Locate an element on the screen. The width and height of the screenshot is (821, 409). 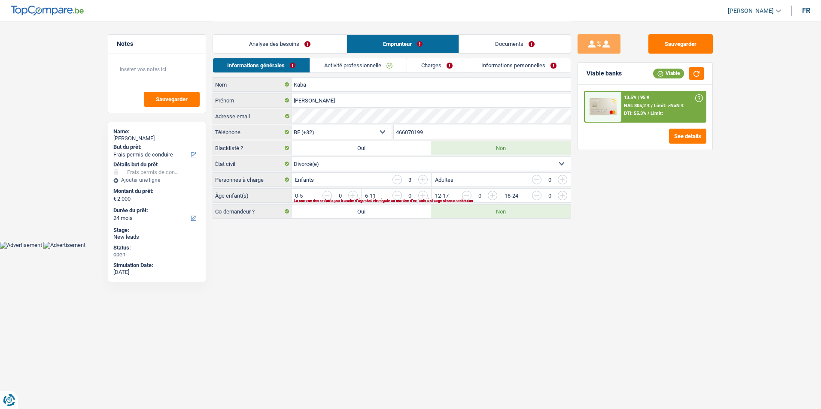
div: Simulation Date: is located at coordinates (157, 266).